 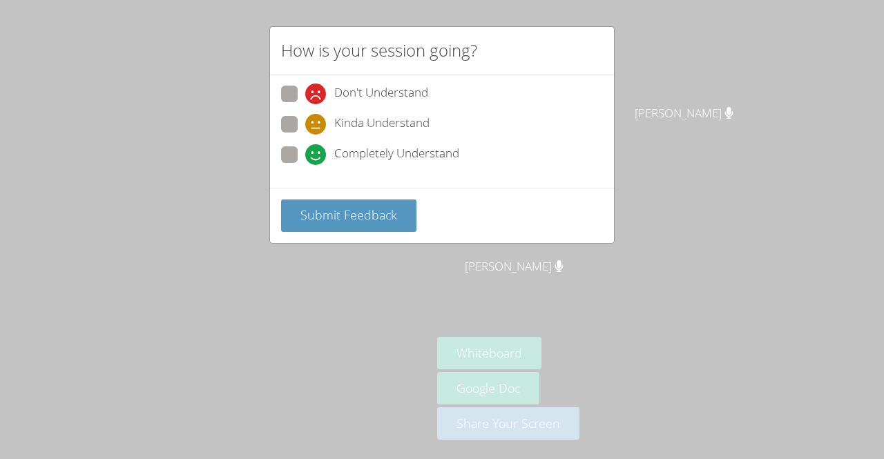 What do you see at coordinates (349, 215) in the screenshot?
I see `span: Submit Feedback` at bounding box center [349, 215].